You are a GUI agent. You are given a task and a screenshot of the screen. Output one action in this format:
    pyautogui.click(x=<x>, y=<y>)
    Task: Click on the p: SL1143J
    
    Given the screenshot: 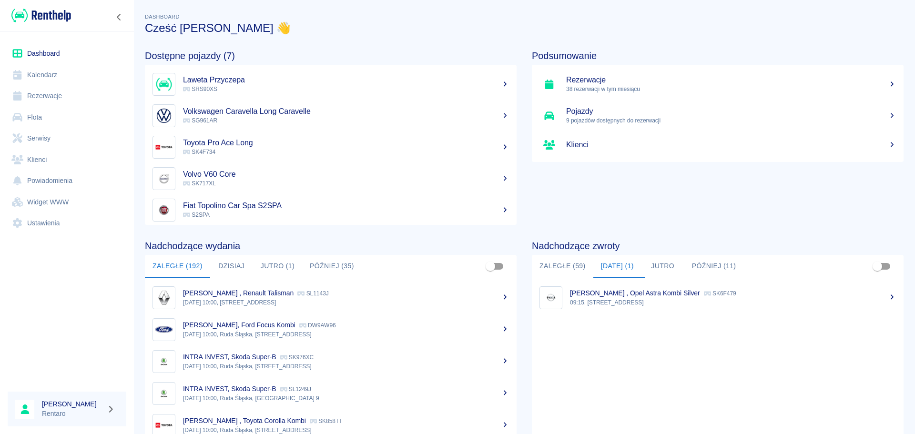 What is the action you would take?
    pyautogui.click(x=313, y=293)
    